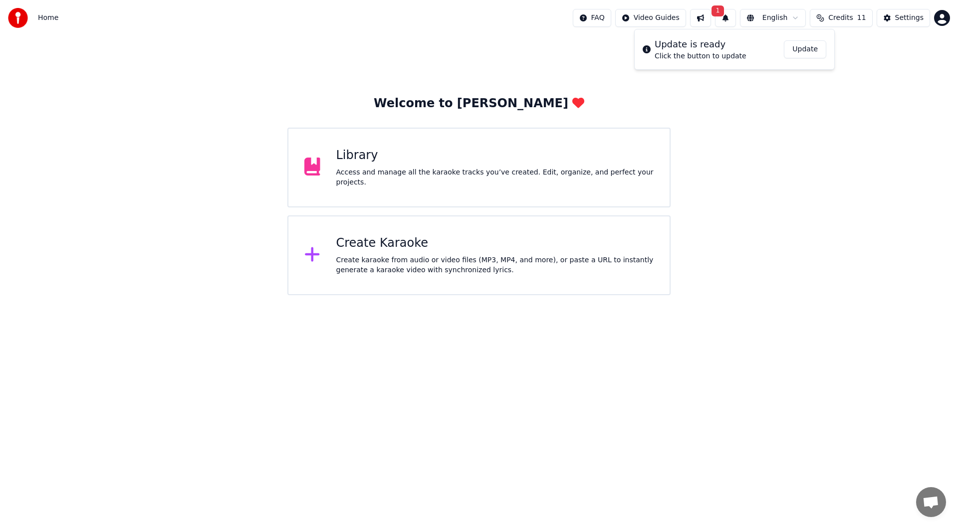  I want to click on button: 1, so click(725, 18).